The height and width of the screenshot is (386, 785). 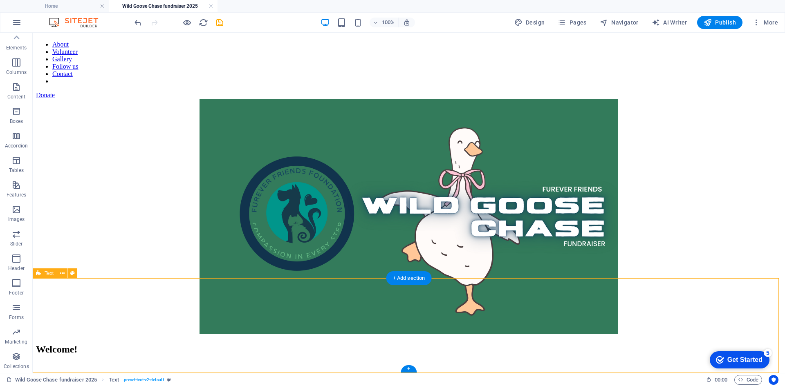 What do you see at coordinates (138, 22) in the screenshot?
I see `i: Undo: Delete Text (Ctrl+Z)` at bounding box center [138, 22].